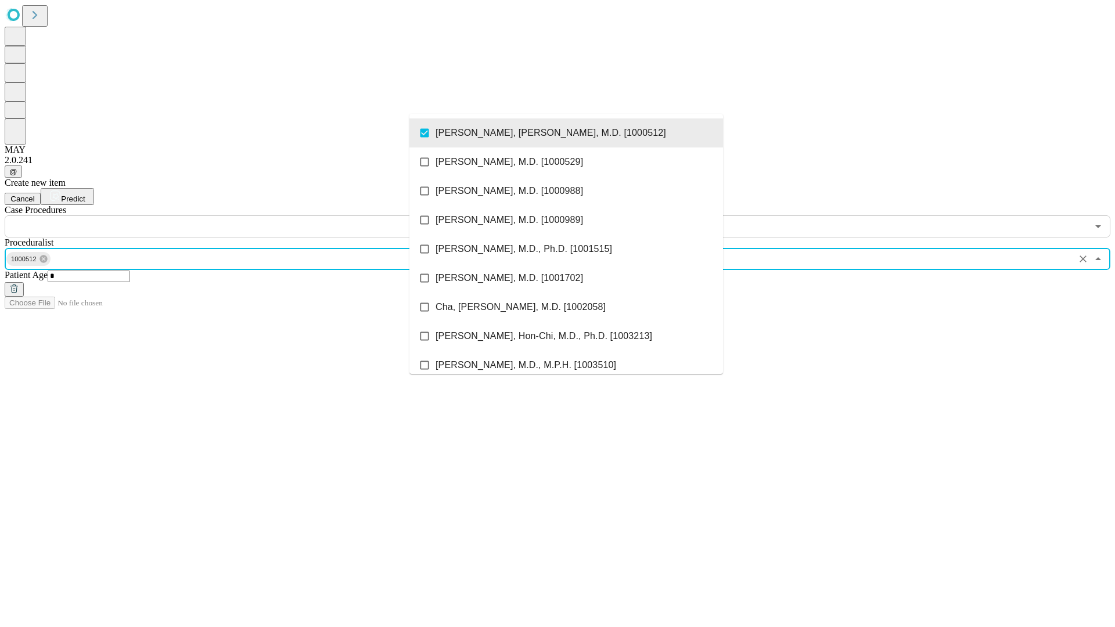  What do you see at coordinates (73, 199) in the screenshot?
I see `span: Predict` at bounding box center [73, 199].